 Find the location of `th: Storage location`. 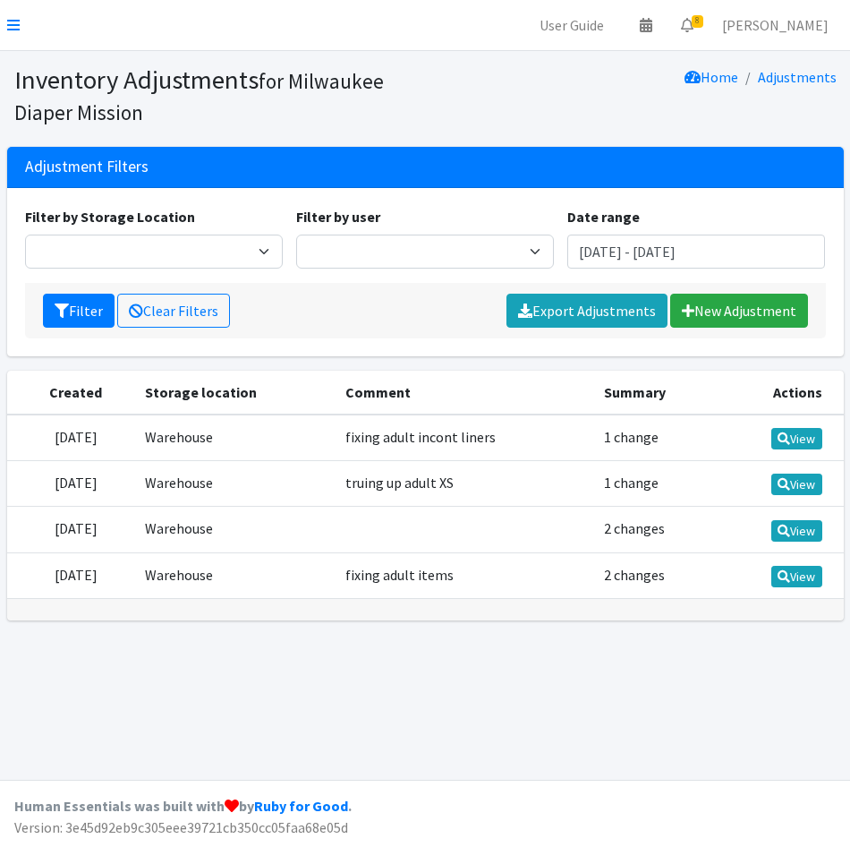

th: Storage location is located at coordinates (235, 392).